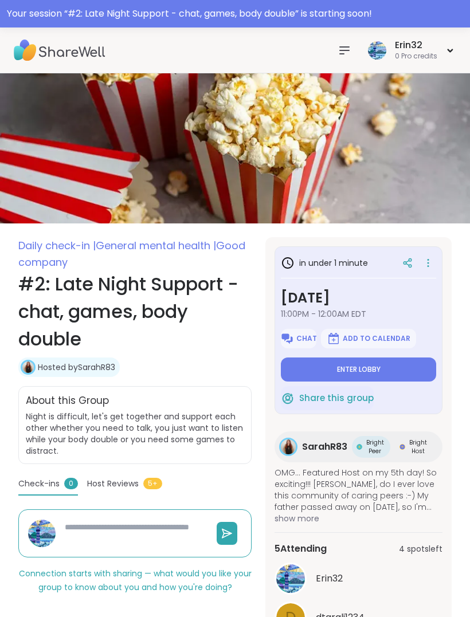 This screenshot has height=617, width=470. I want to click on span: Enter lobby, so click(359, 370).